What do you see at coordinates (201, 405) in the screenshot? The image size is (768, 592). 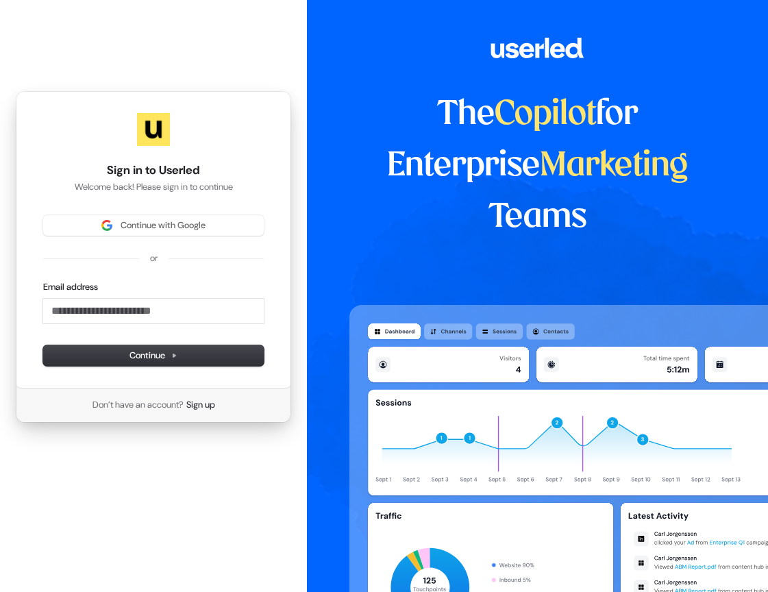 I see `a: Sign up` at bounding box center [201, 405].